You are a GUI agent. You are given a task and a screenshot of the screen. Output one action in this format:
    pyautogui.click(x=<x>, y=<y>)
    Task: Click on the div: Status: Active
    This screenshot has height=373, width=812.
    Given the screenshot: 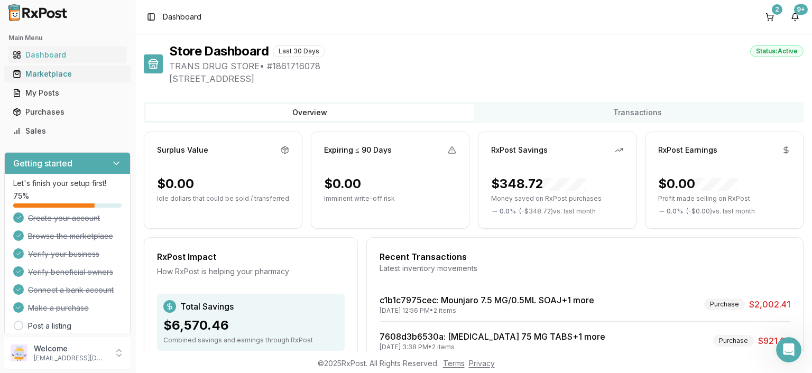 What is the action you would take?
    pyautogui.click(x=776, y=51)
    